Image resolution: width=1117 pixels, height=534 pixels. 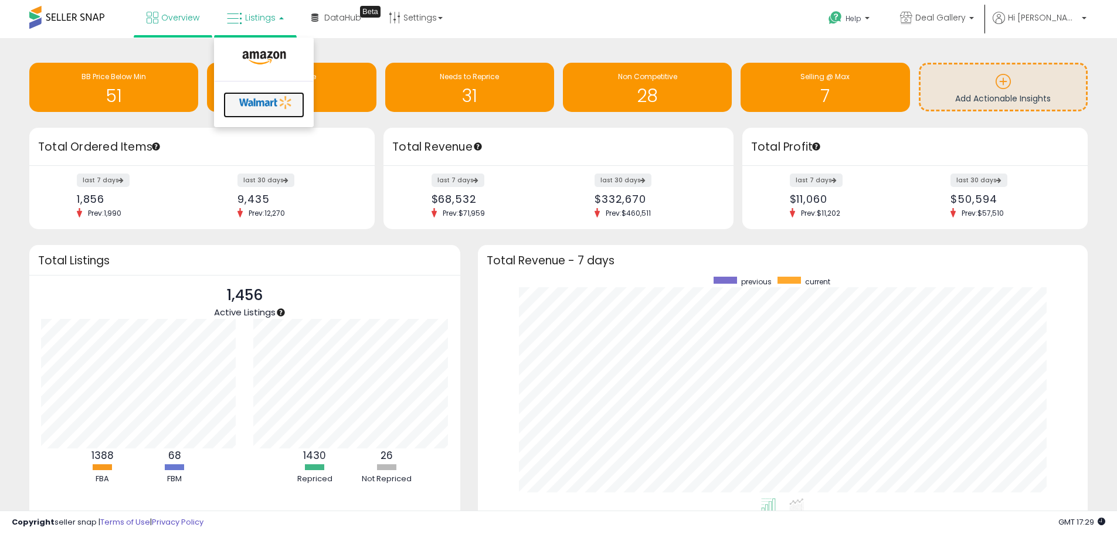 What do you see at coordinates (202, 147) in the screenshot?
I see `h3: Total Ordered Items` at bounding box center [202, 147].